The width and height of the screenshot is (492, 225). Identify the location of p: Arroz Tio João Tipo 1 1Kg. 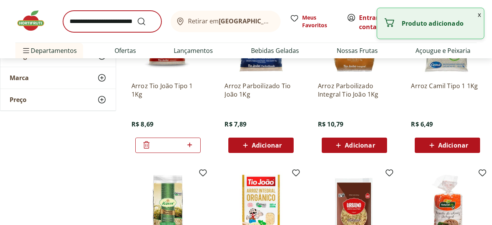
(168, 90).